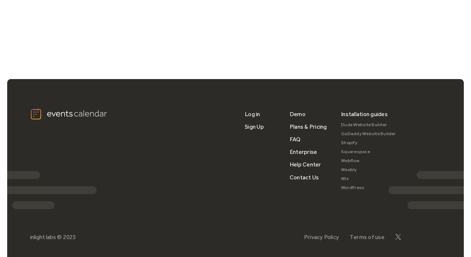  Describe the element at coordinates (367, 237) in the screenshot. I see `a: Terms of use` at that location.